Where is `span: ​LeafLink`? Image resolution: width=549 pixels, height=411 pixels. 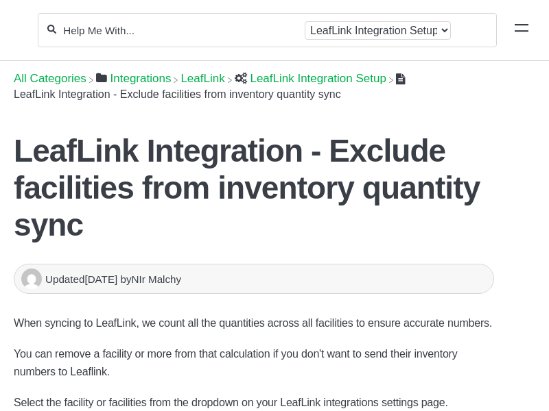 span: ​LeafLink is located at coordinates (202, 79).